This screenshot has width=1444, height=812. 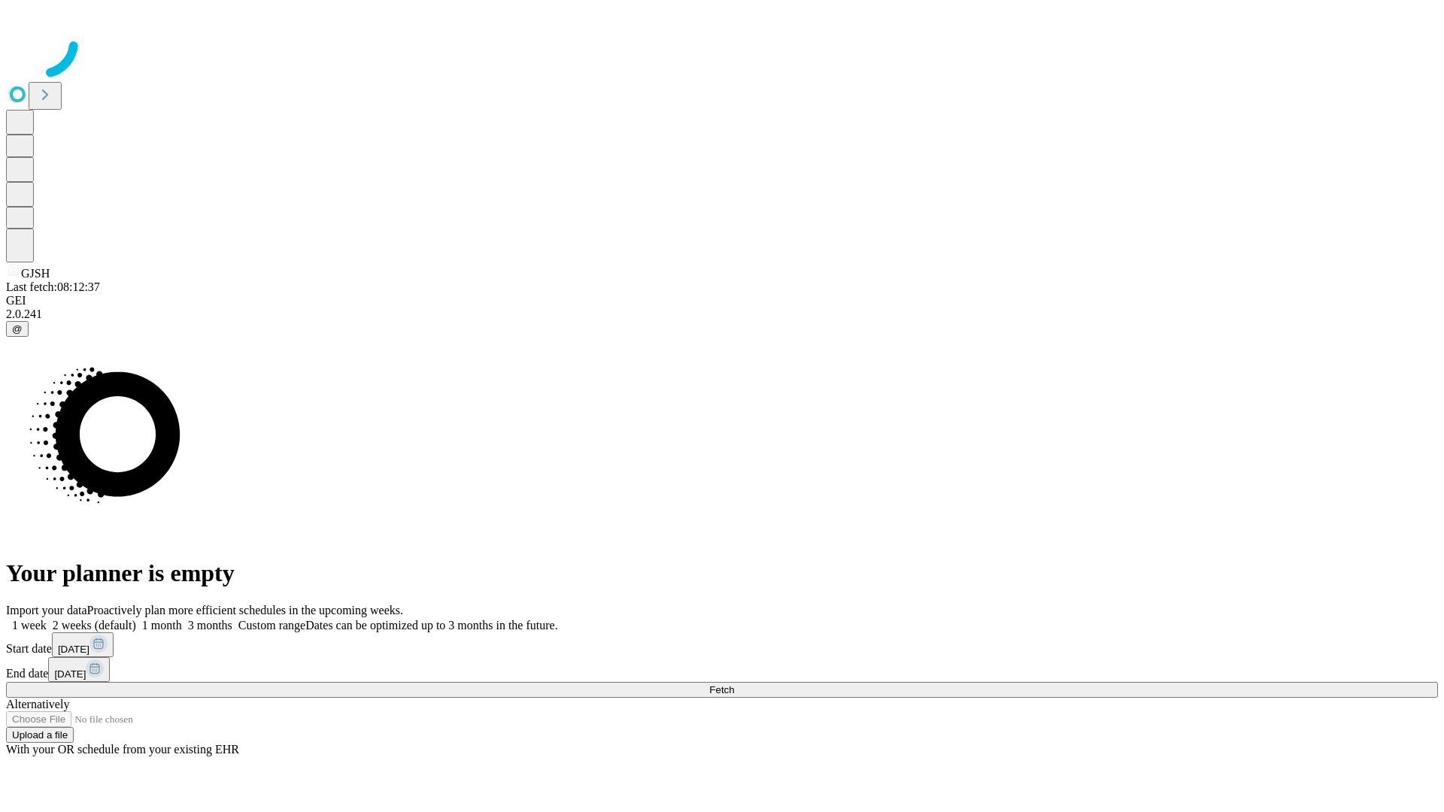 I want to click on div: GEI, so click(x=722, y=301).